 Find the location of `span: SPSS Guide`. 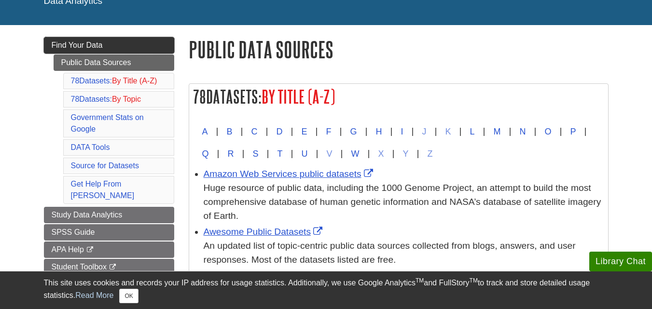

span: SPSS Guide is located at coordinates (73, 232).